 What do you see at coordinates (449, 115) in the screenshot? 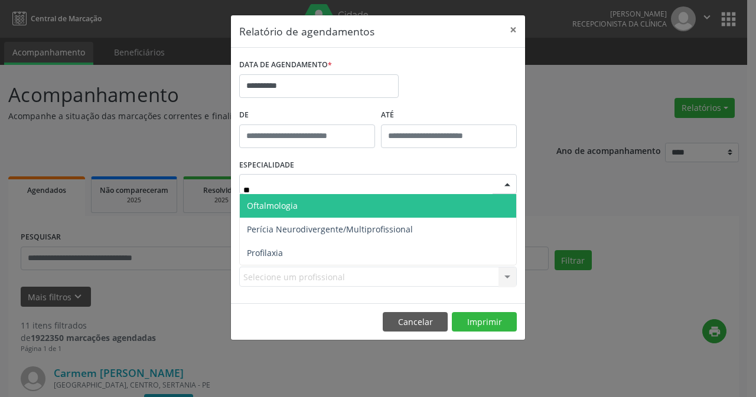
I see `label: ATÉ` at bounding box center [449, 115].